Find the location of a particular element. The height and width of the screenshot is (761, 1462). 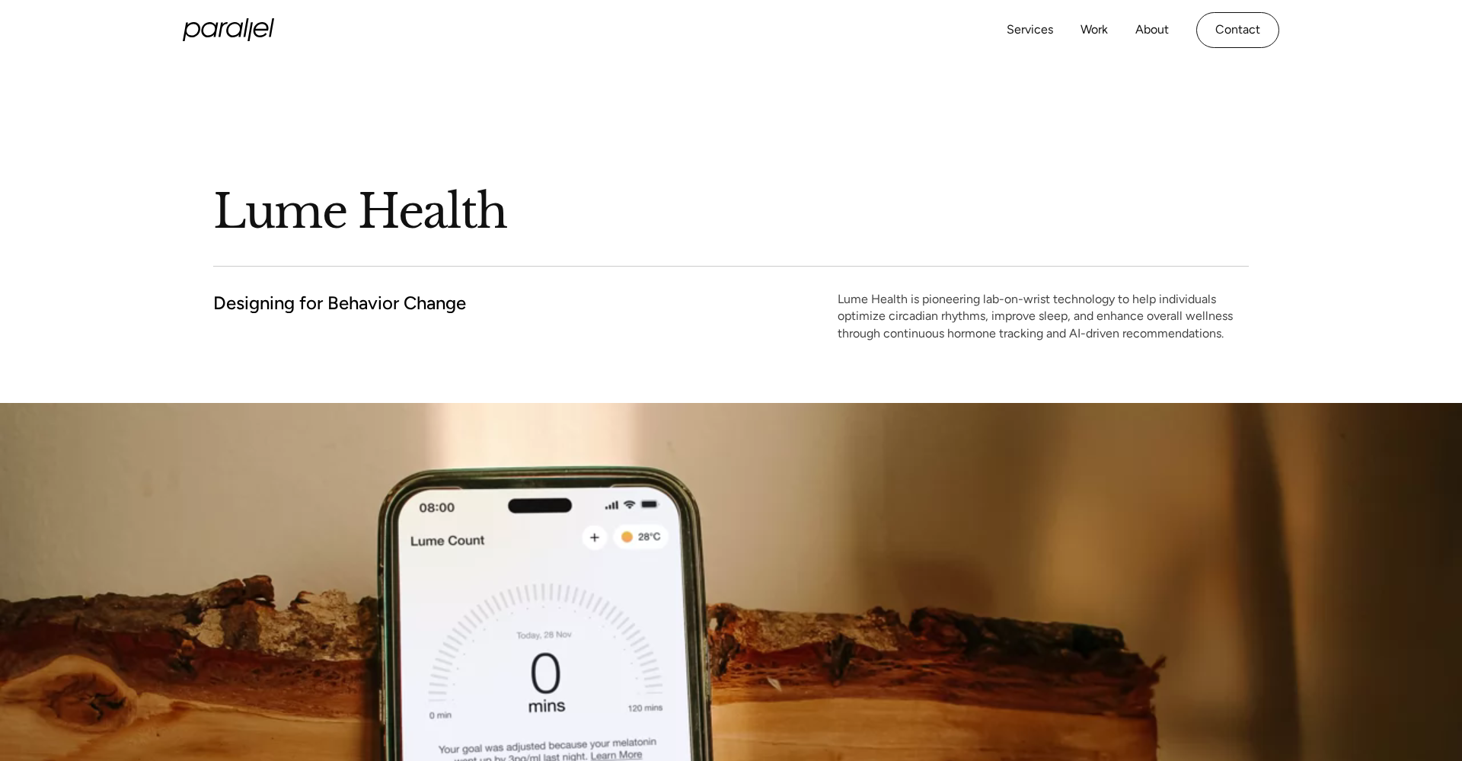

p: Lume Health is pioneering lab-on-wrist technology to help individuals optimize circadian rhythms,... is located at coordinates (1043, 316).